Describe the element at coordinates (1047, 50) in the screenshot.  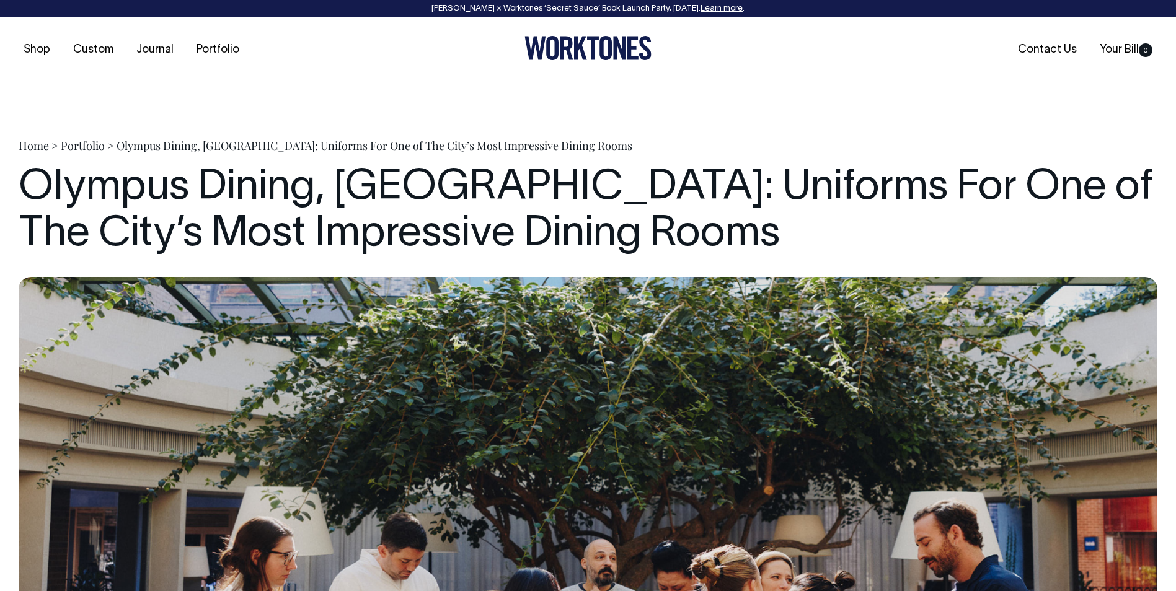
I see `a: Contact Us` at that location.